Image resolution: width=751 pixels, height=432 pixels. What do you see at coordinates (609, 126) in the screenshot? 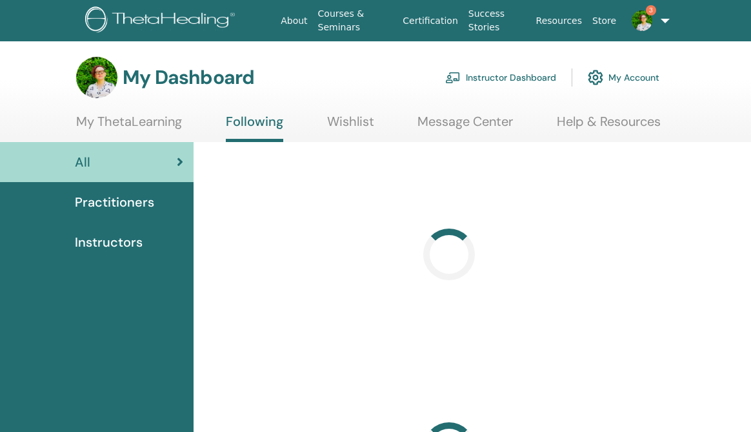
I see `a: Help & Resources` at bounding box center [609, 126].